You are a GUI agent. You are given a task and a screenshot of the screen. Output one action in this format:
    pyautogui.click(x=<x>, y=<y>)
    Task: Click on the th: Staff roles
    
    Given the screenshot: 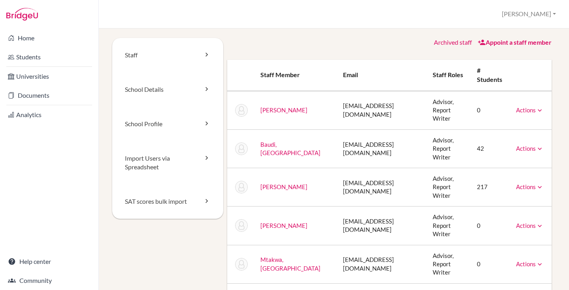 What is the action you would take?
    pyautogui.click(x=448, y=75)
    